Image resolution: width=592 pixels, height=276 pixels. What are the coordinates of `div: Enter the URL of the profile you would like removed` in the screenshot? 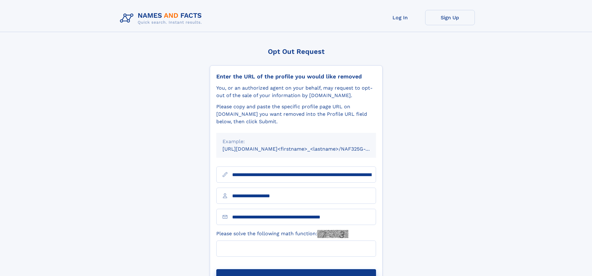 It's located at (296, 76).